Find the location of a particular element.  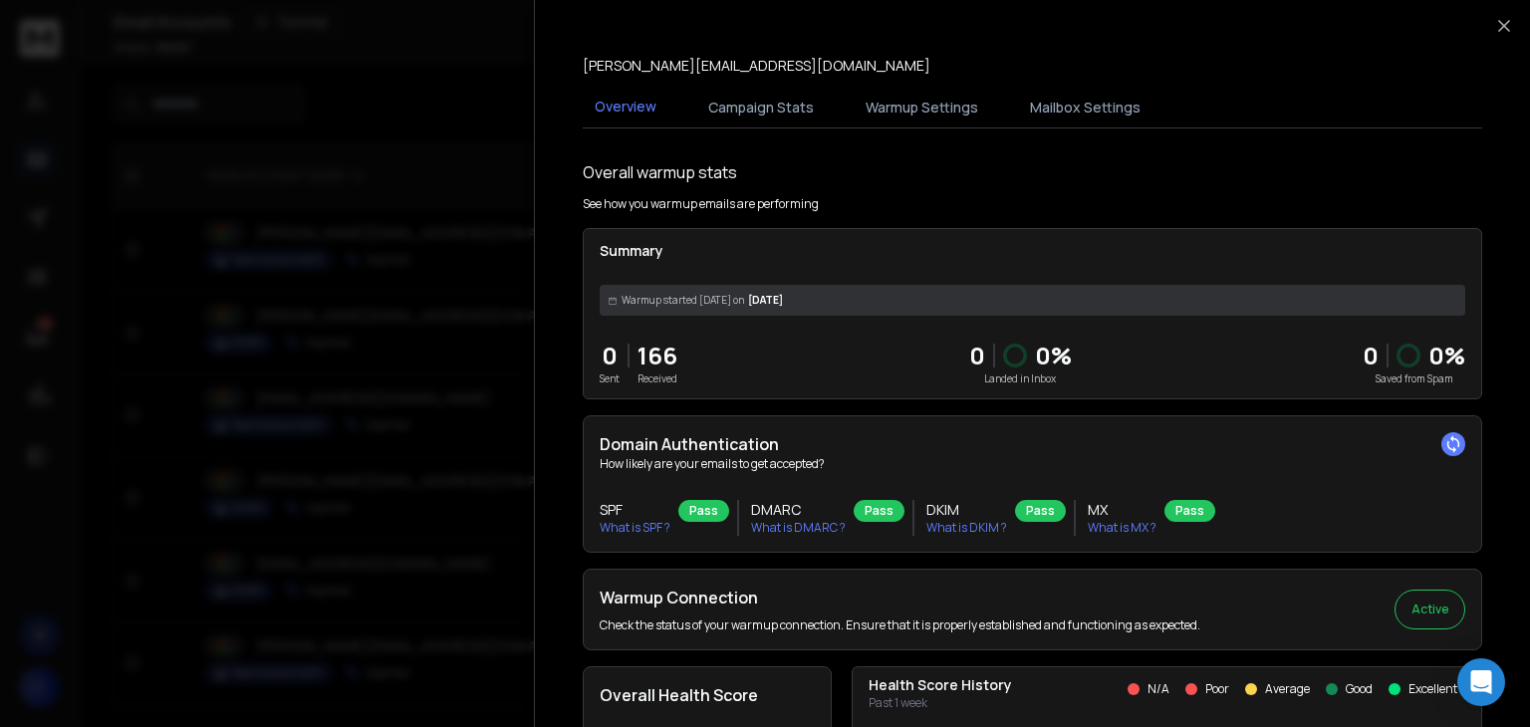

p: Sent is located at coordinates (610, 378).